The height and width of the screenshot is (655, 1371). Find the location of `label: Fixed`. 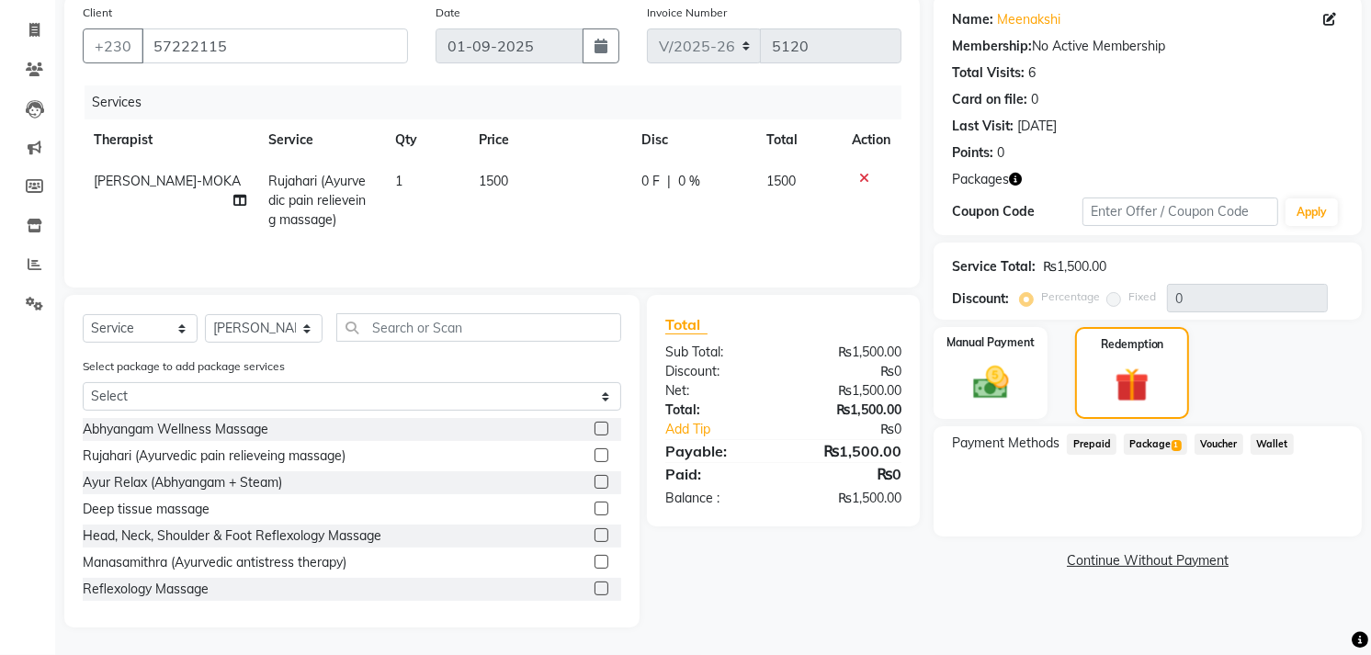

label: Fixed is located at coordinates (1142, 297).